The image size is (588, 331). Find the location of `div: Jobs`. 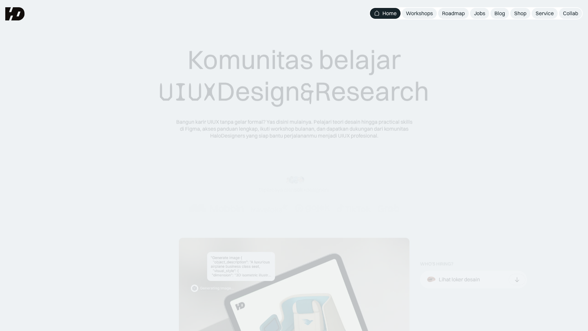

div: Jobs is located at coordinates (480, 13).